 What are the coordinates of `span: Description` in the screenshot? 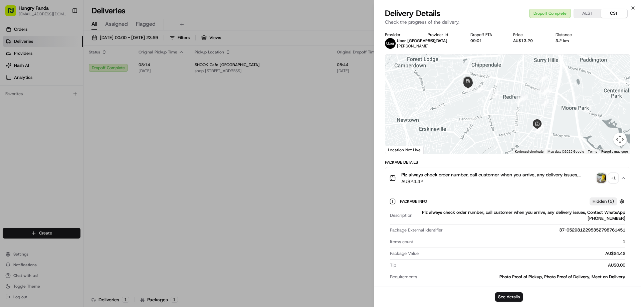 It's located at (401, 215).